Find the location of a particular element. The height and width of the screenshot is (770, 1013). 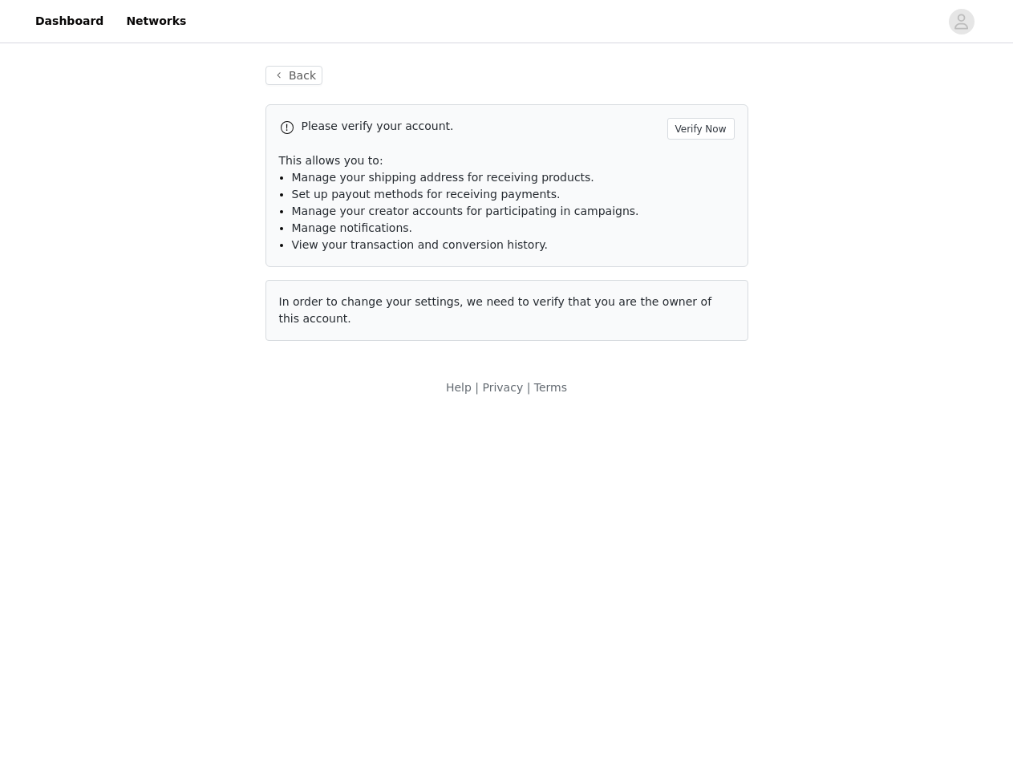

a: Help is located at coordinates (459, 387).